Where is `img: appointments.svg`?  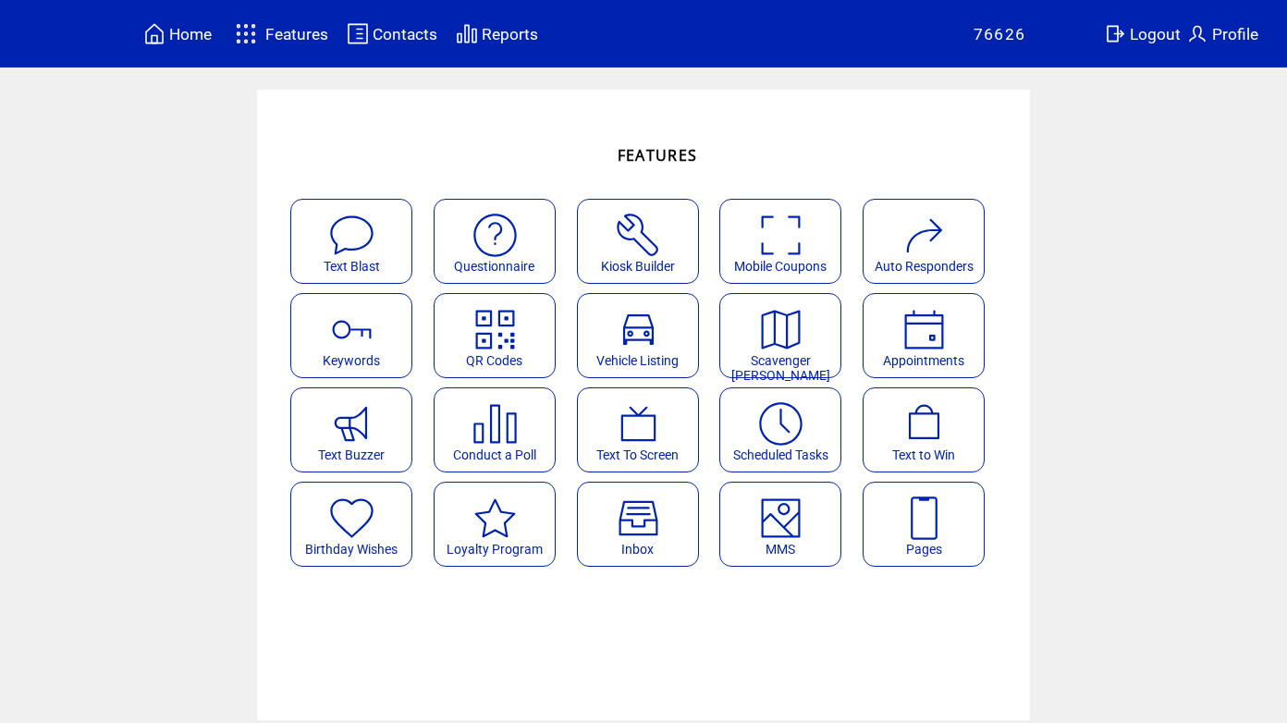
img: appointments.svg is located at coordinates (924, 329).